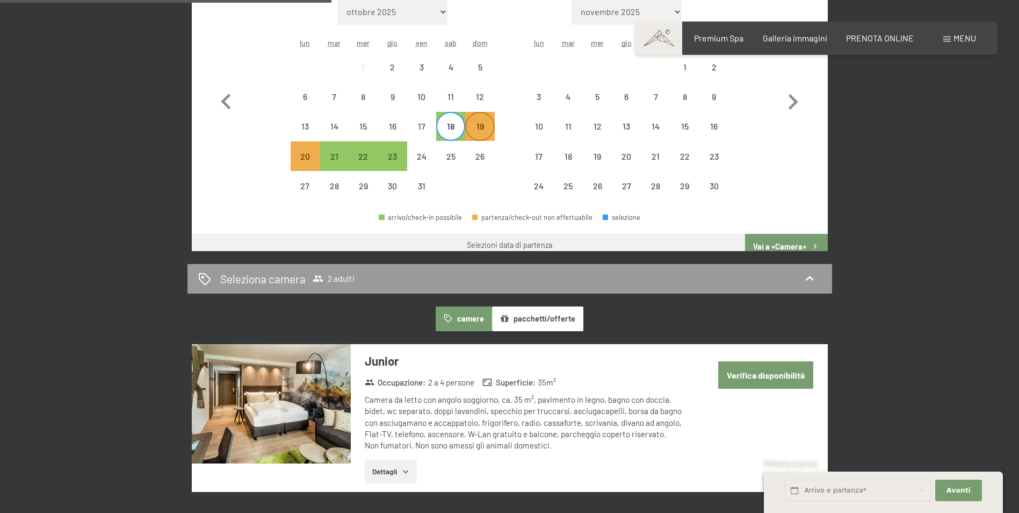  I want to click on div: 6, so click(305, 106).